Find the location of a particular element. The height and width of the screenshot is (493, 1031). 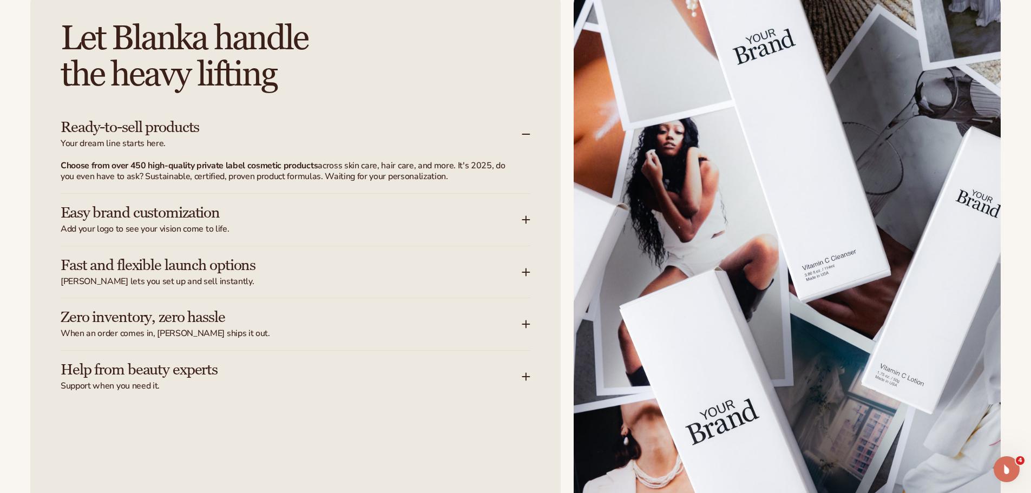

strong: Choose from over 450 high-quality private label cosmetic products is located at coordinates (189, 166).